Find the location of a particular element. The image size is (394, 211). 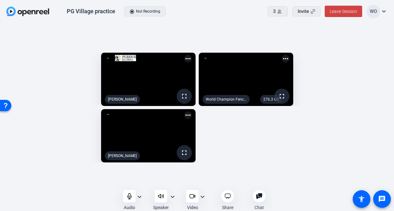

span: Invite is located at coordinates (303, 11).